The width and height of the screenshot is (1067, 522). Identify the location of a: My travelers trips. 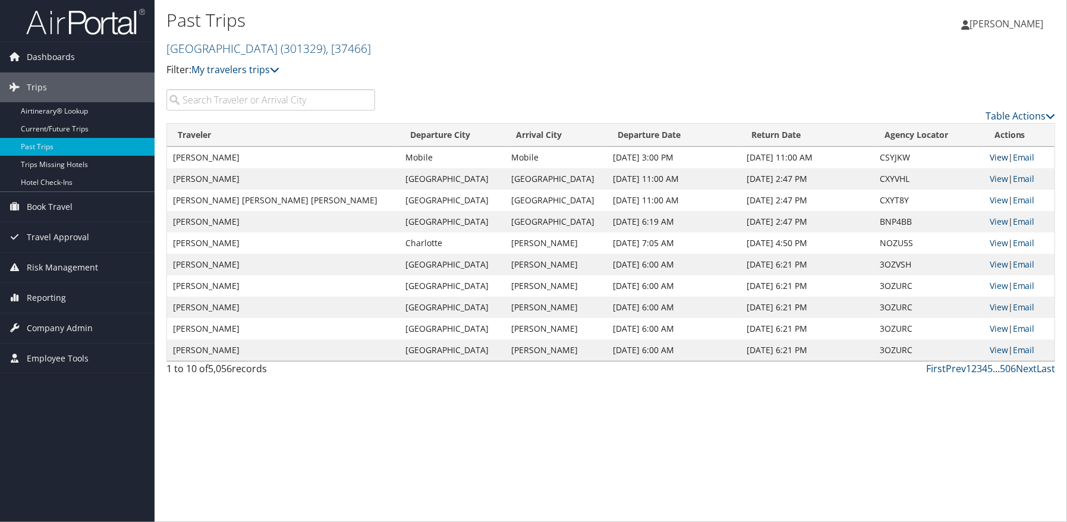
(235, 70).